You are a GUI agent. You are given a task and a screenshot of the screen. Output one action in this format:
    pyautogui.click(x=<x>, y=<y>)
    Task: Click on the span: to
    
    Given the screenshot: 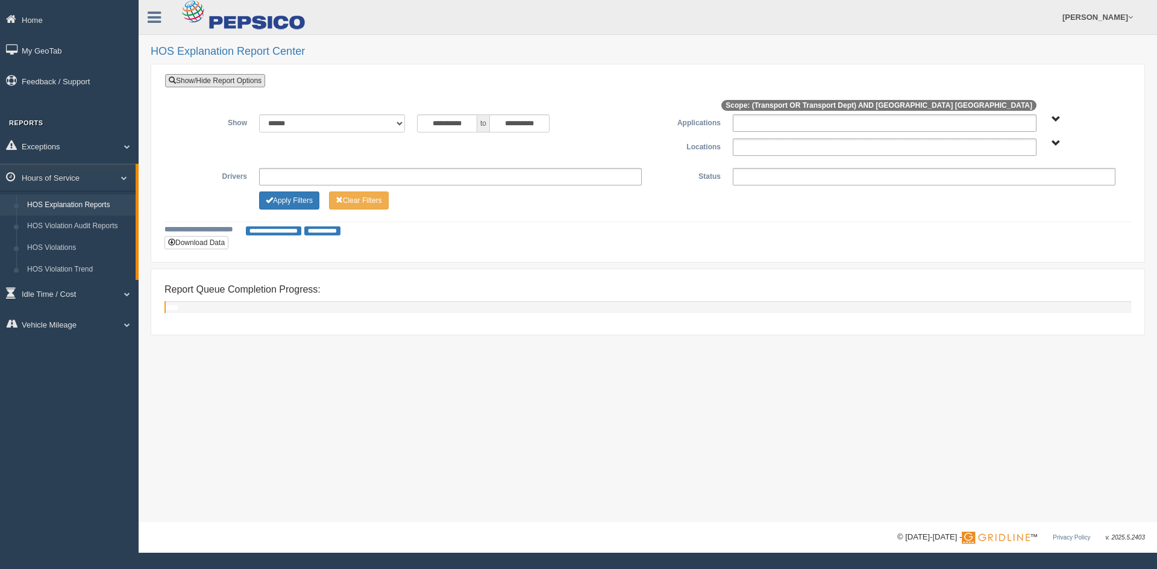 What is the action you would take?
    pyautogui.click(x=483, y=124)
    